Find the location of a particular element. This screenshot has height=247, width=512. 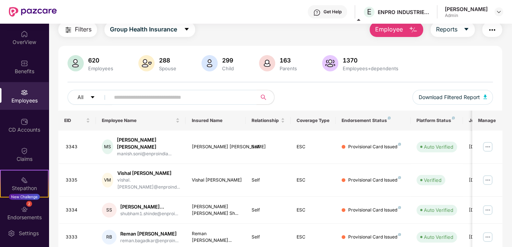

img: svg+xml;base64,PHN2ZyBpZD0iRHJvcGRvd24tMzJ4MzIiIHhtbG5zPSJodHRwOi8vd3d3LnczLm9yZy8yMDAwL3N2ZyIgd2... is located at coordinates (499, 12).